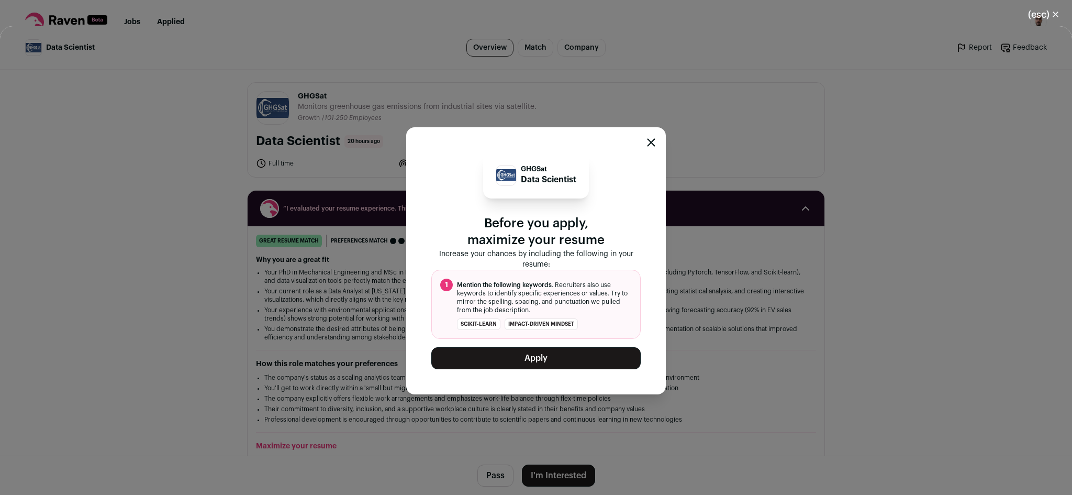 Image resolution: width=1072 pixels, height=495 pixels. Describe the element at coordinates (506, 175) in the screenshot. I see `img: 743bdaab55d37466cfd1bc7b5cf0504def3eecac90494ea5a1756206d778a9a3.jpg` at that location.